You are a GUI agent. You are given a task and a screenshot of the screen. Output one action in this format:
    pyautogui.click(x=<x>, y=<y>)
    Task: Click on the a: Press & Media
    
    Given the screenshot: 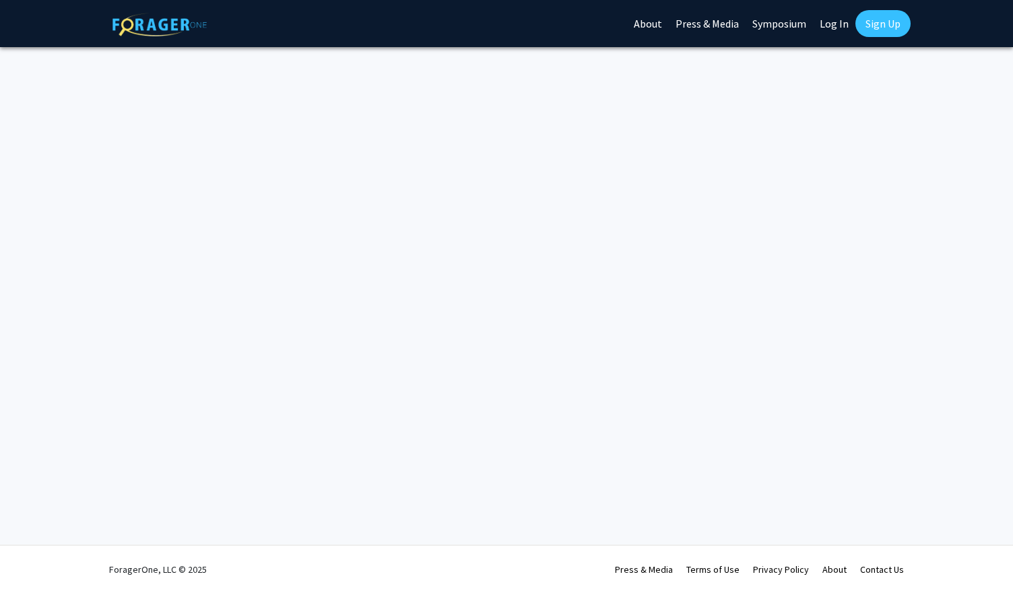 What is the action you would take?
    pyautogui.click(x=644, y=570)
    